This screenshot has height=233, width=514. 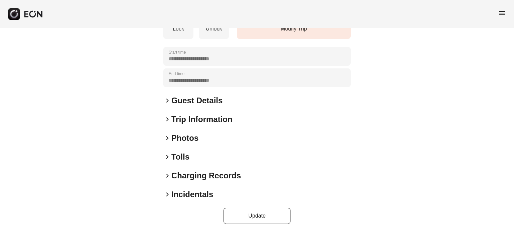 What do you see at coordinates (206, 175) in the screenshot?
I see `h2: Charging Records` at bounding box center [206, 175].